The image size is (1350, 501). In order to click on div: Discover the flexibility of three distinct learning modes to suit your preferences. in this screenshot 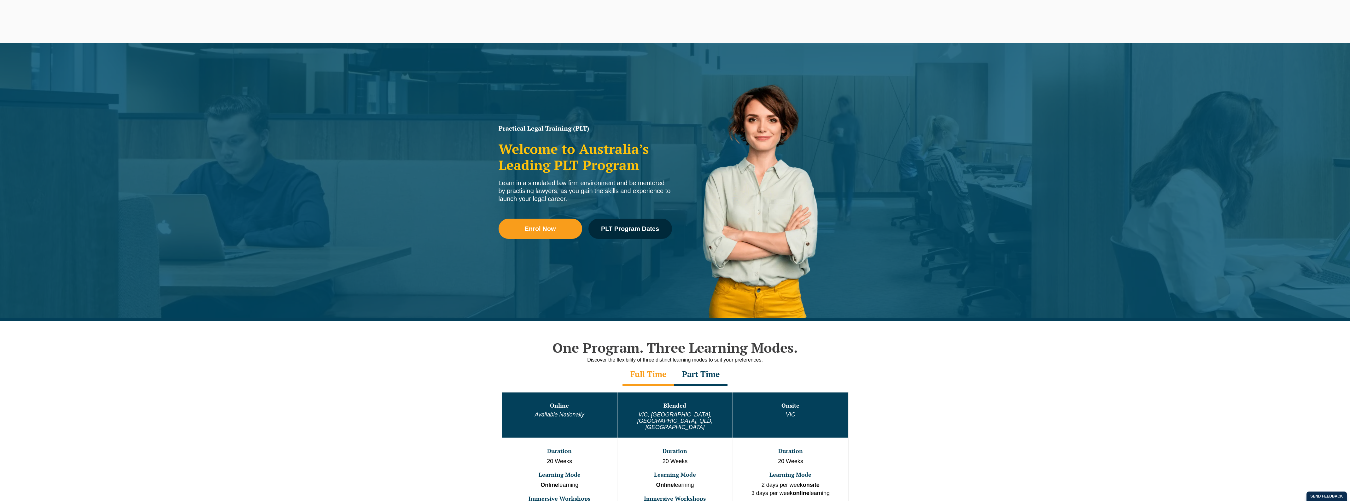, I will do `click(675, 359)`.